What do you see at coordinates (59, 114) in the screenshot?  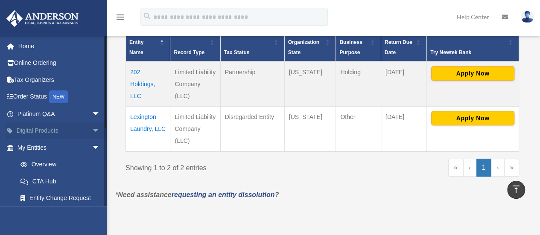 I see `a: Platinum Q&Aarrow_drop_down` at bounding box center [59, 114].